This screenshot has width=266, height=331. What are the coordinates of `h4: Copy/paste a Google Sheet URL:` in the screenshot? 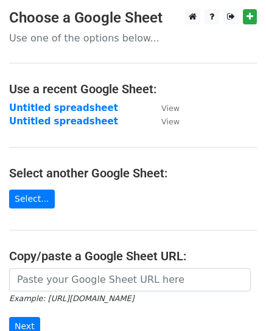 It's located at (133, 256).